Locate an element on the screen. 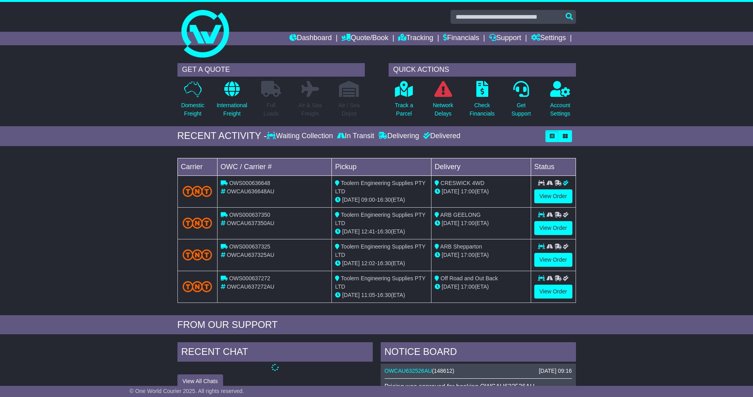  a: CheckFinancials is located at coordinates (482, 101).